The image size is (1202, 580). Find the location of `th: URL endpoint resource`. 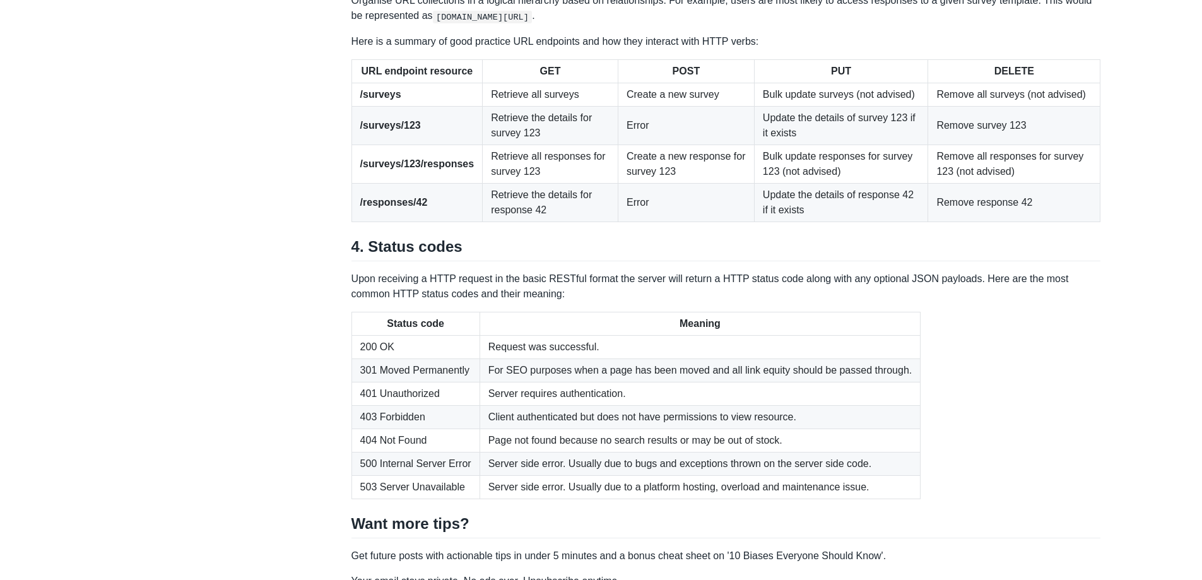

th: URL endpoint resource is located at coordinates (417, 71).